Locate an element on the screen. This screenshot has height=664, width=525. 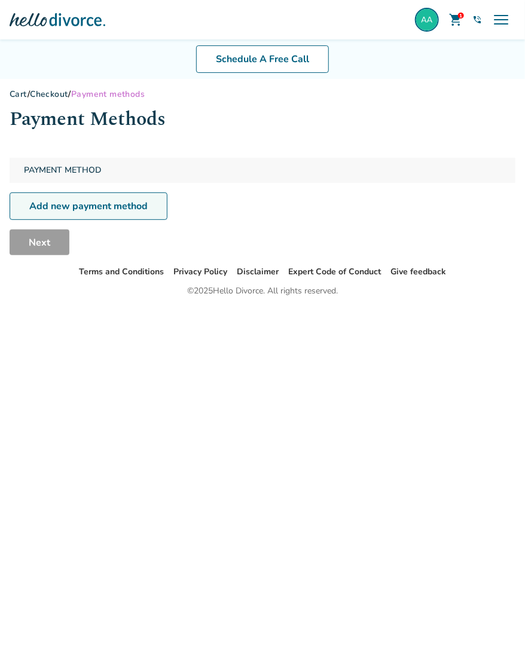
li: Disclaimer is located at coordinates (258, 272).